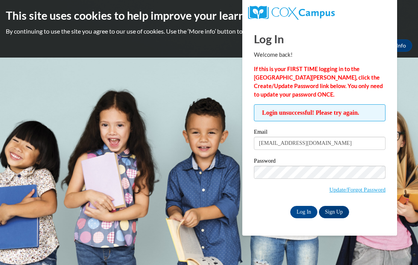  Describe the element at coordinates (334, 212) in the screenshot. I see `a: Sign Up` at that location.